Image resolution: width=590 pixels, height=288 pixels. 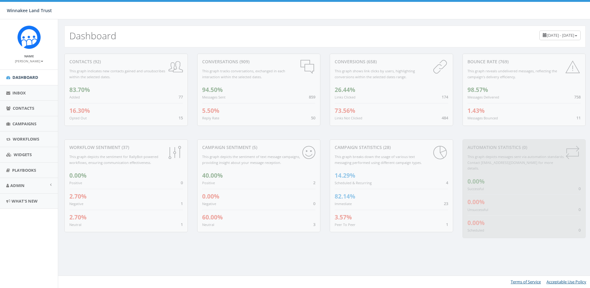 I want to click on div: Campaign Sentiment, so click(x=259, y=147).